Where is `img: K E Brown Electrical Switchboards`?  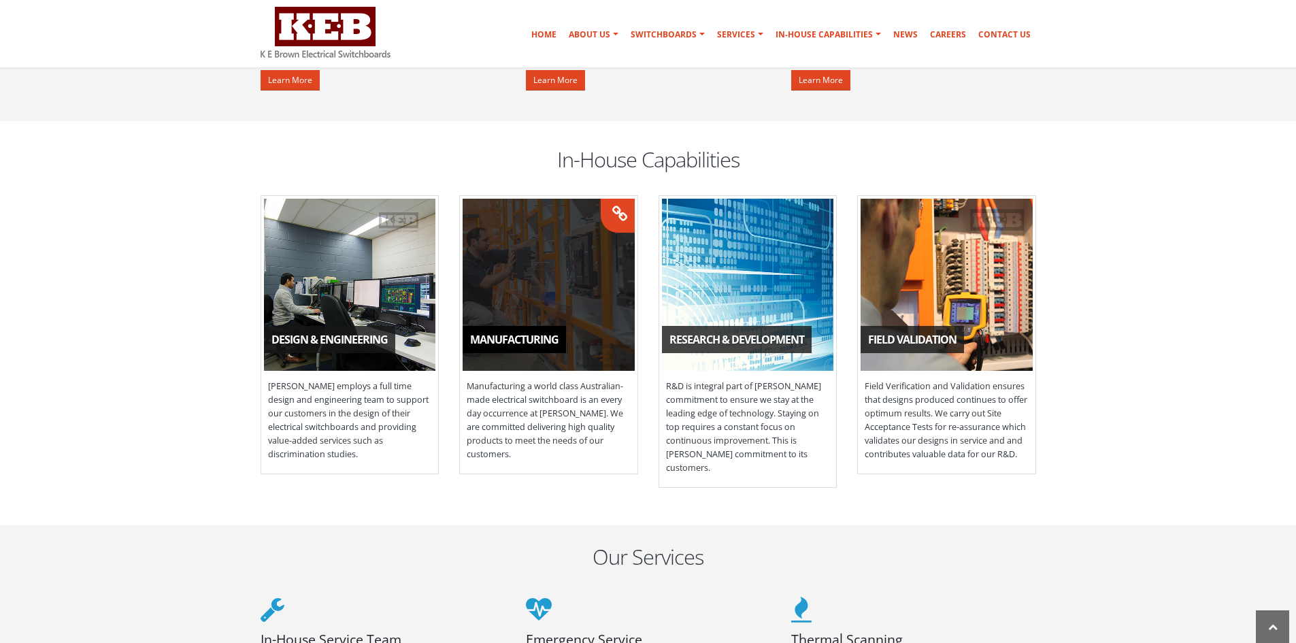
img: K E Brown Electrical Switchboards is located at coordinates (325, 32).